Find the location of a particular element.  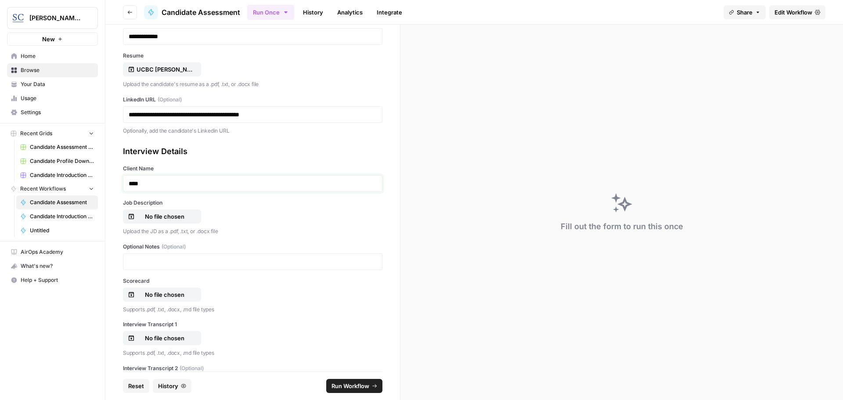

a: History is located at coordinates (313, 12).